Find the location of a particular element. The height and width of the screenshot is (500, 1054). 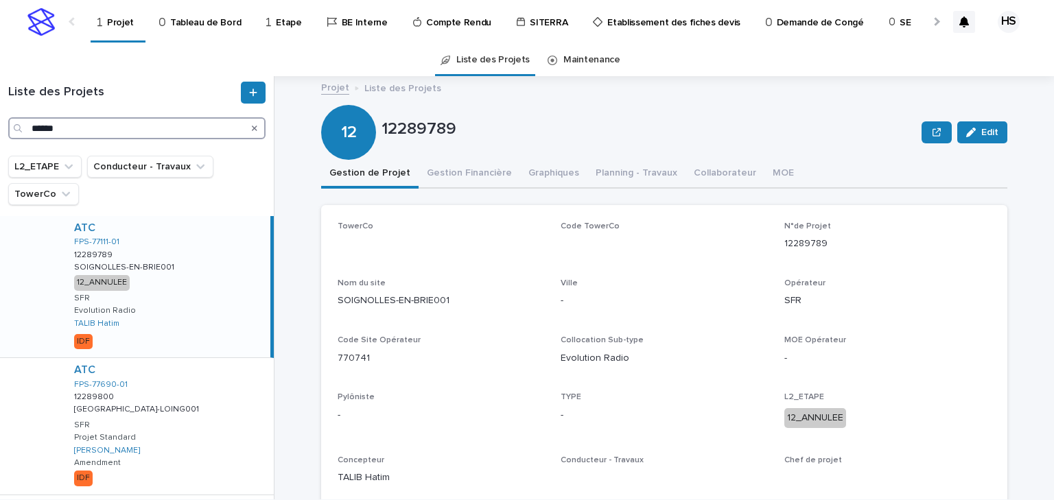

span: Nom du site is located at coordinates (362, 283).